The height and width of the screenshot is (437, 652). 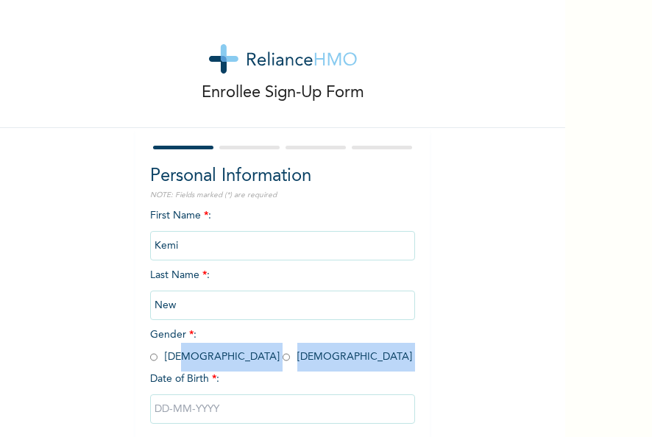 I want to click on span: First Name :, so click(x=283, y=230).